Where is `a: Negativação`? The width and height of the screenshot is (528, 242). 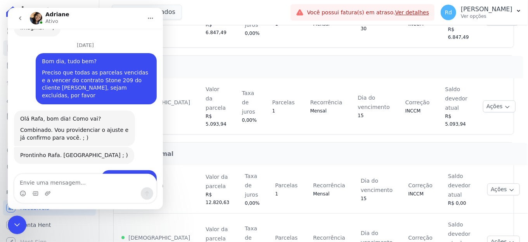 a: Negativação is located at coordinates (49, 167).